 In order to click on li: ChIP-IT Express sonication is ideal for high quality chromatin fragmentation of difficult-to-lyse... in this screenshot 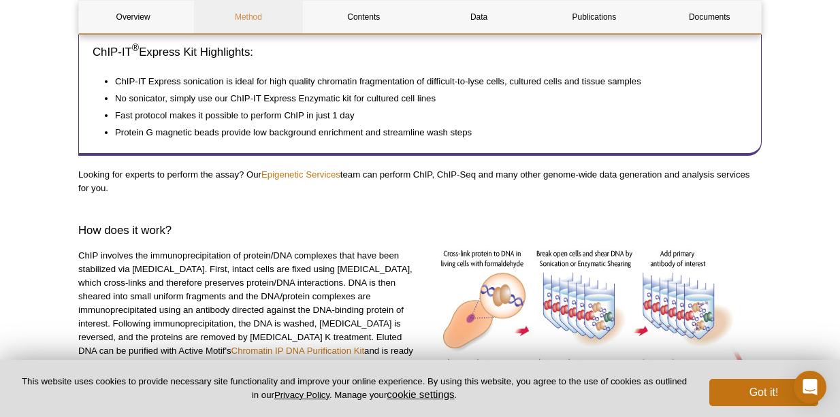, I will do `click(424, 80)`.